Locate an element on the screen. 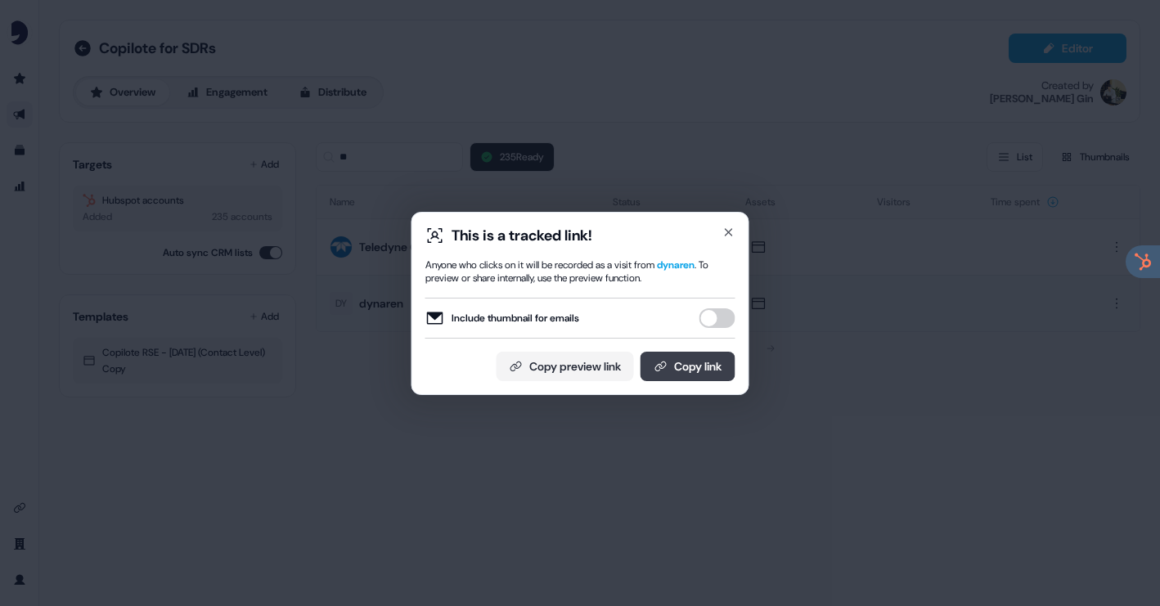  button: Copy link is located at coordinates (688, 366).